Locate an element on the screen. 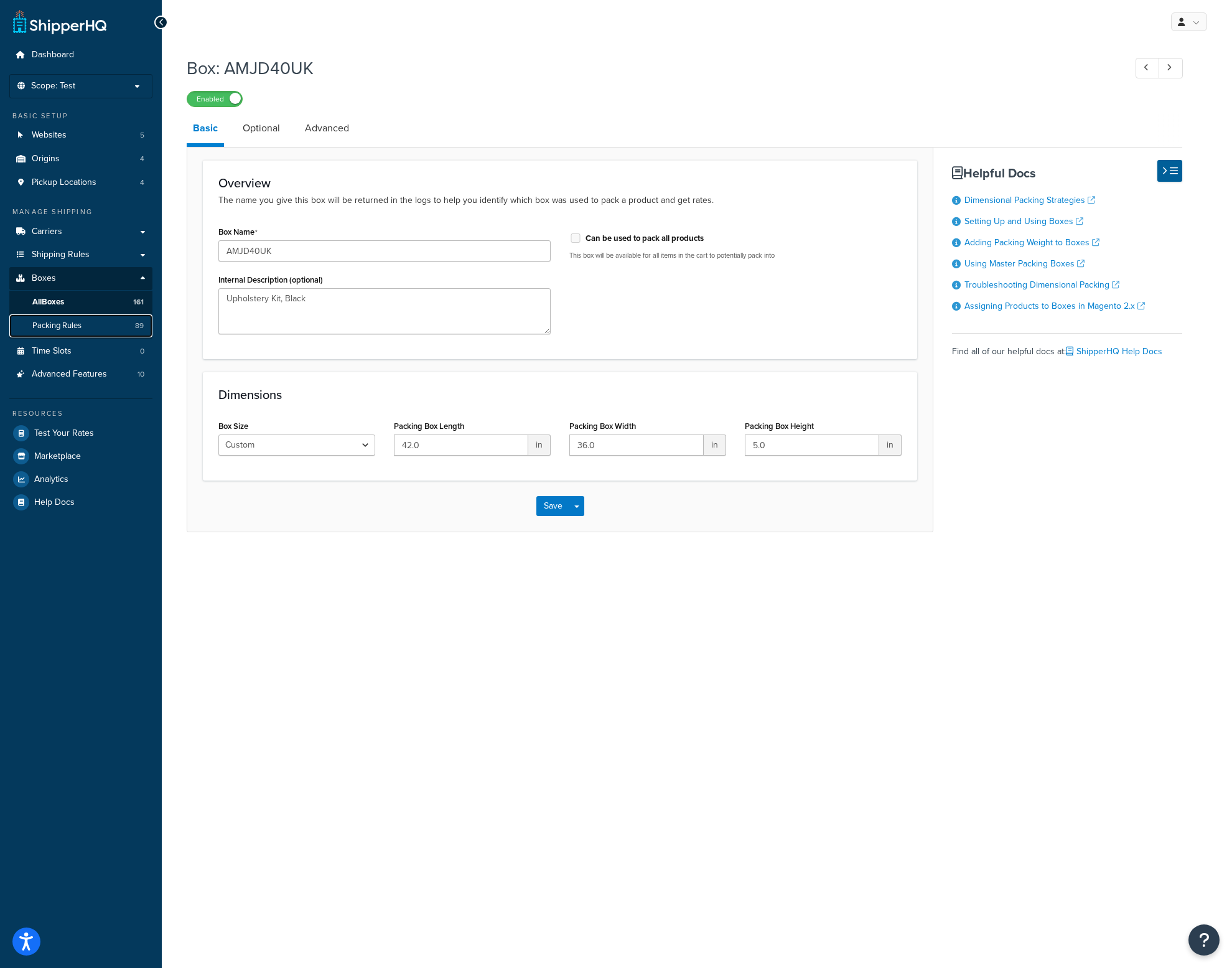  textarea: Upholstery Kit, Black is located at coordinates (385, 312).